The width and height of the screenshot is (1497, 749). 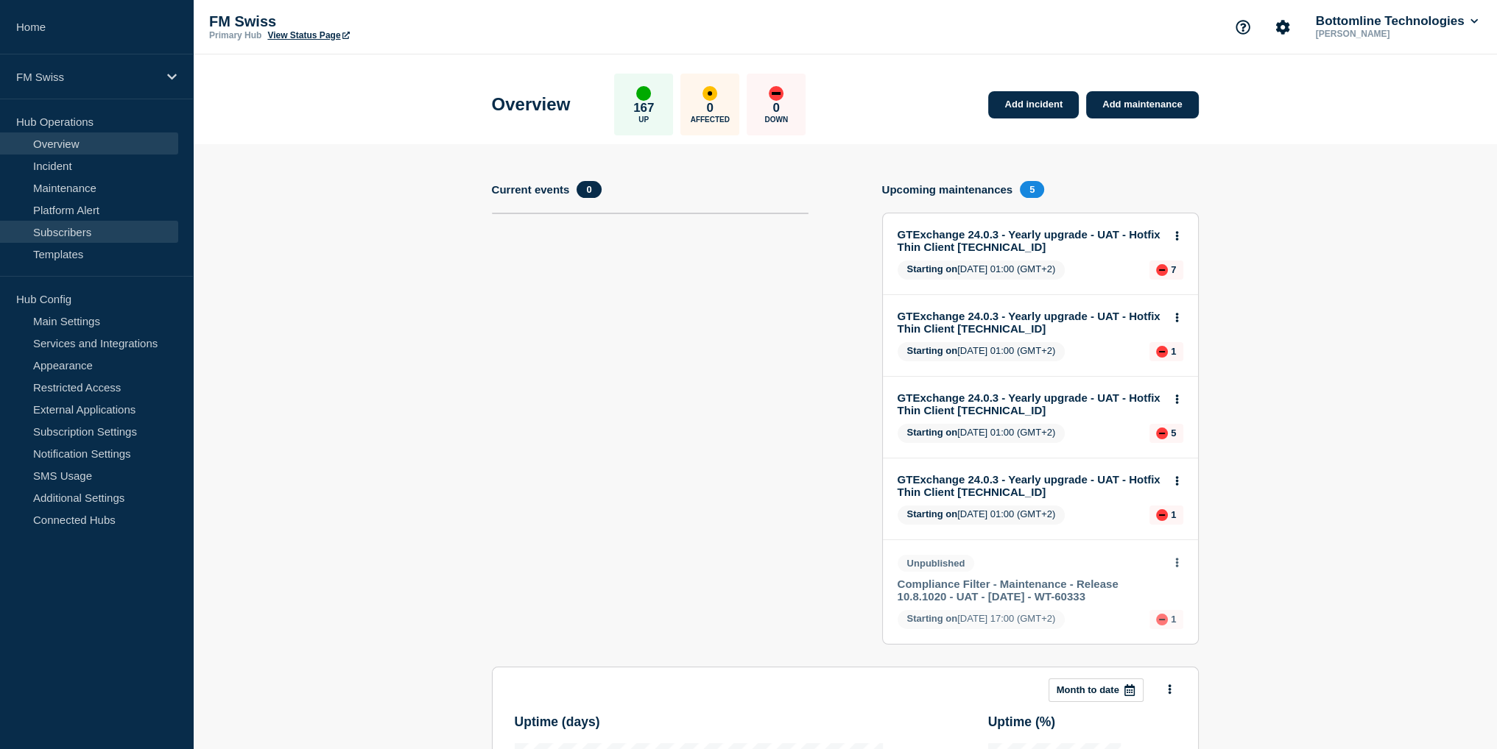 What do you see at coordinates (1033, 105) in the screenshot?
I see `a: Add incident` at bounding box center [1033, 105].